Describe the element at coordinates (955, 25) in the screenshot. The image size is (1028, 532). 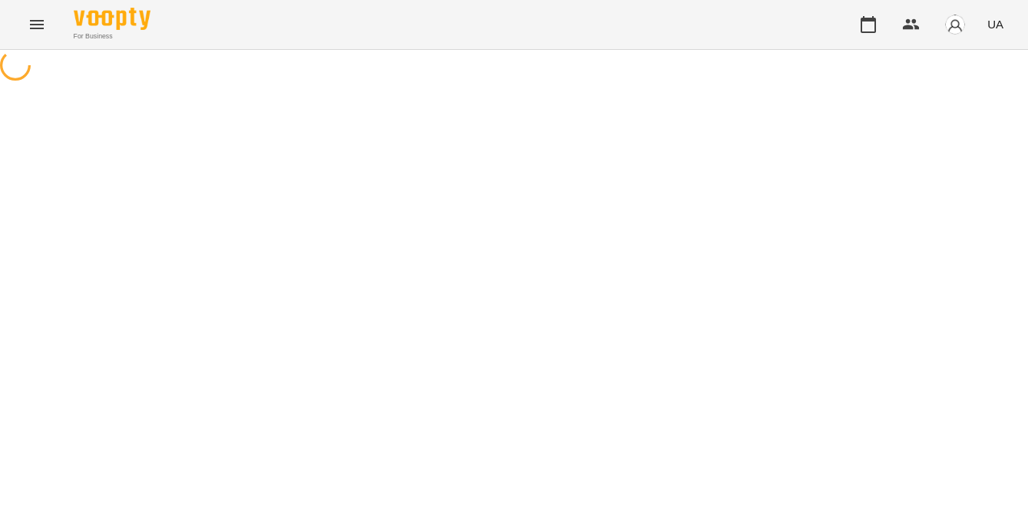
I see `img: avatar_s.png` at that location.